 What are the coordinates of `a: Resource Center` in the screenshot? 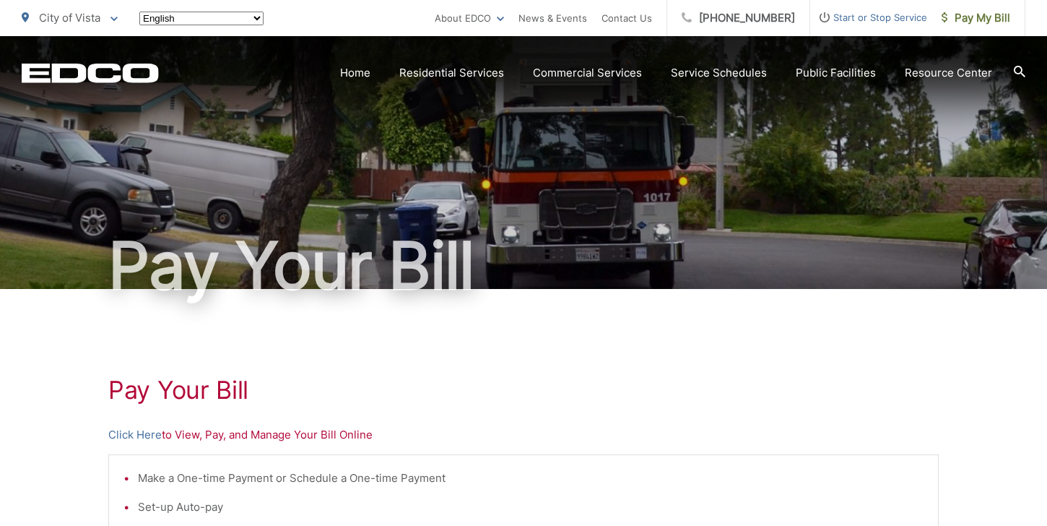 It's located at (948, 73).